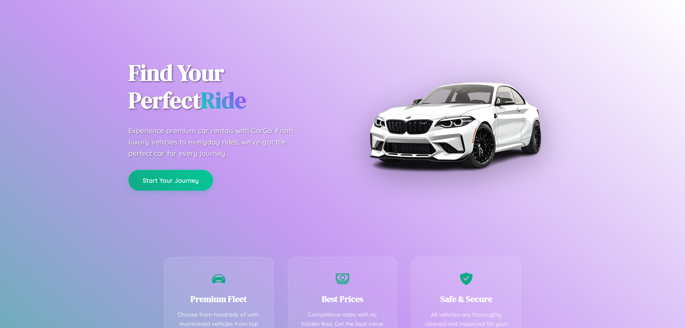 Image resolution: width=685 pixels, height=328 pixels. Describe the element at coordinates (466, 298) in the screenshot. I see `h3: Safe & Secure` at that location.